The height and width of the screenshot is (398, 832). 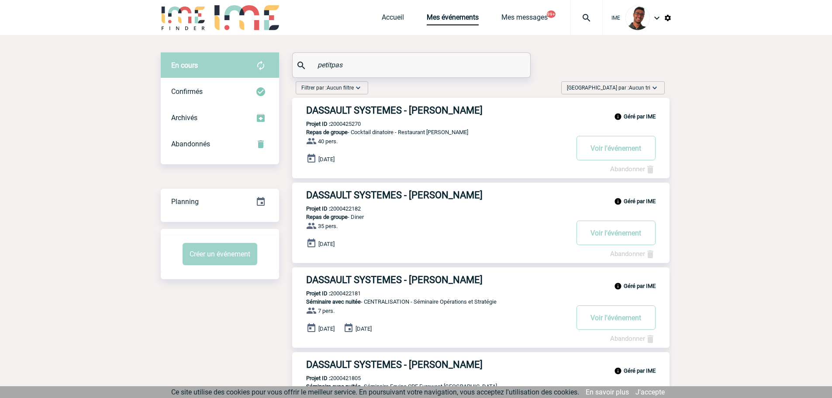 I want to click on div: Retrouvez ici tous vos événements annulés, so click(x=220, y=144).